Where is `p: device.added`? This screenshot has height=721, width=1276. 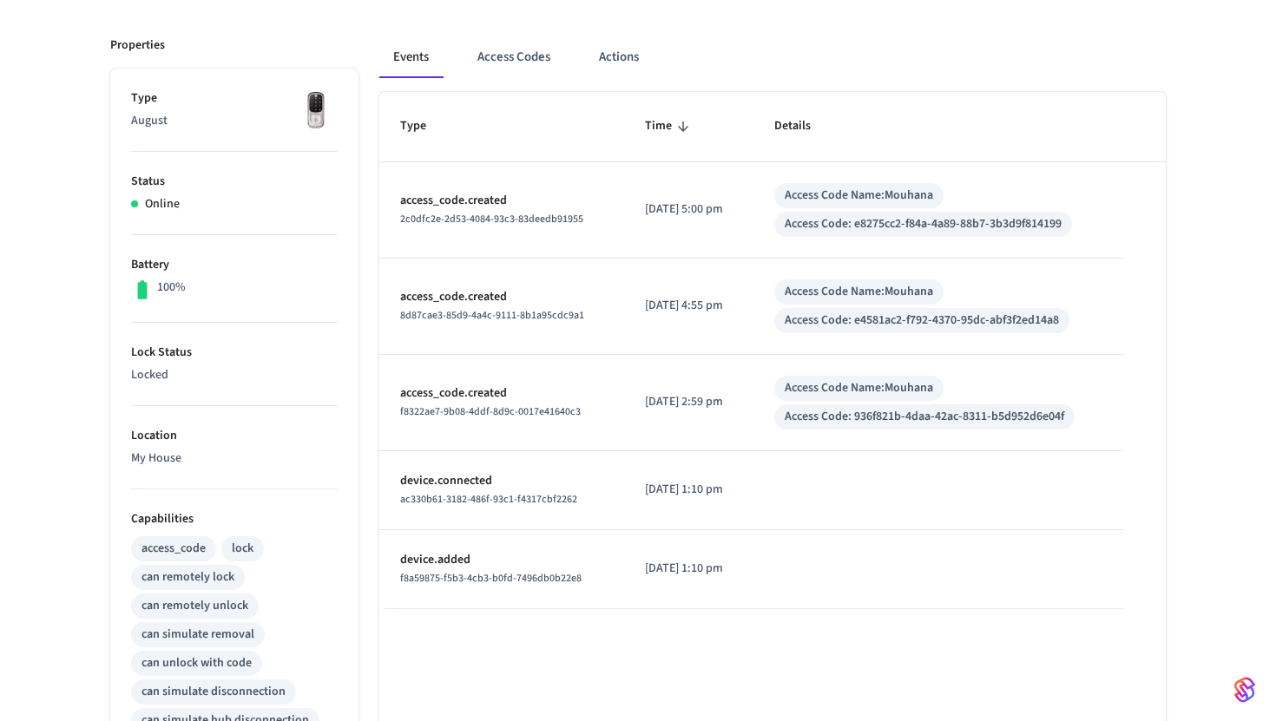
p: device.added is located at coordinates (502, 560).